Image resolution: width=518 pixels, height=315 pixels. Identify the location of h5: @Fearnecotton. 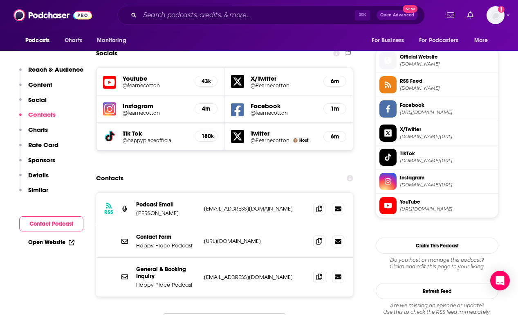
(284, 85).